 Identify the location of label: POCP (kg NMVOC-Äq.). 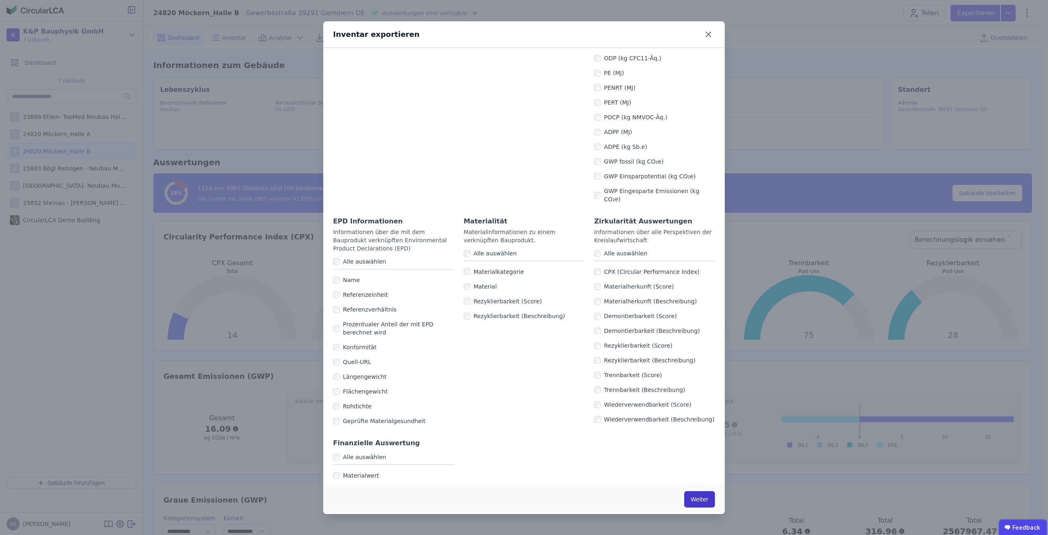
(634, 117).